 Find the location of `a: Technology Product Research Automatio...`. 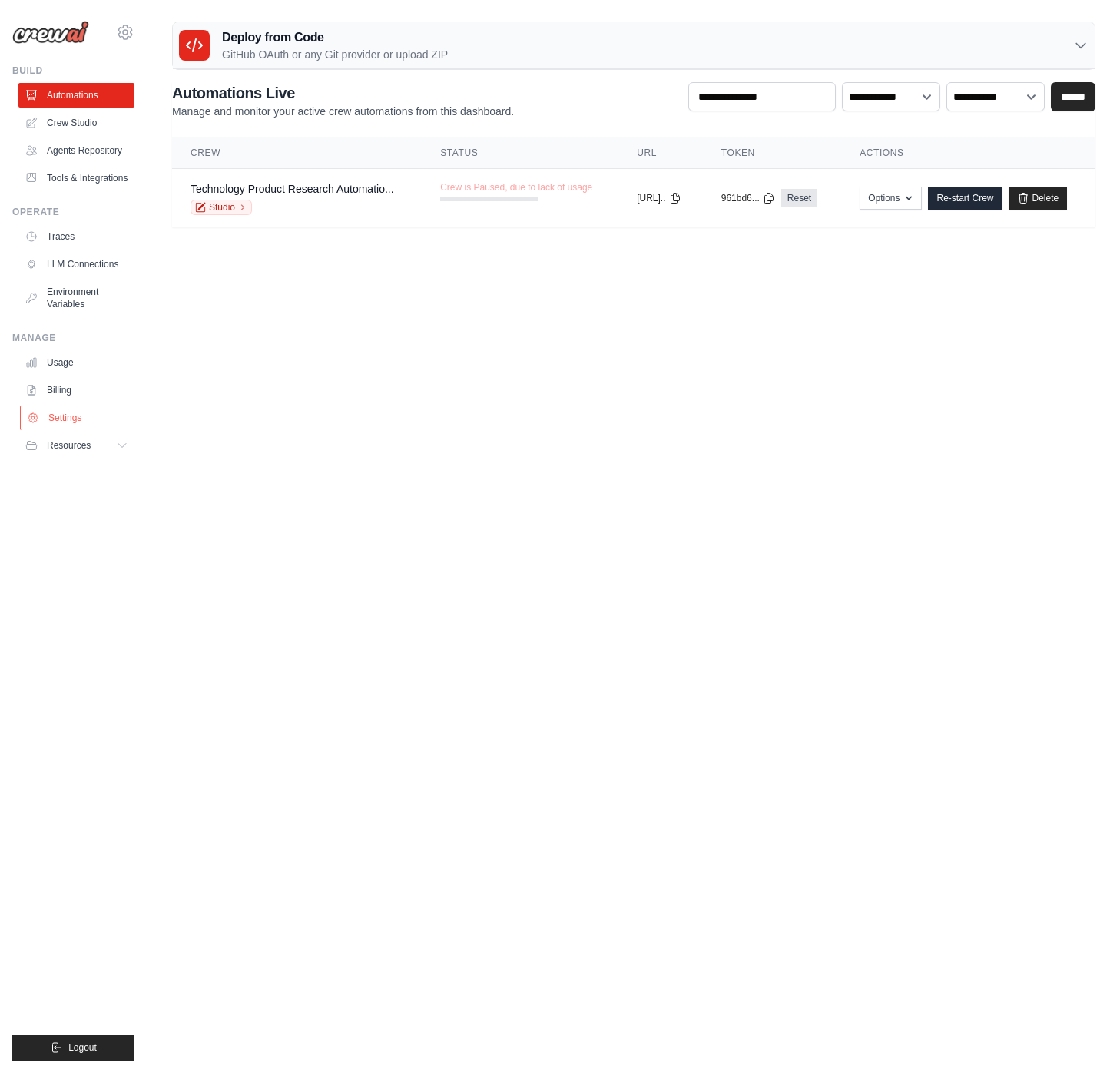

a: Technology Product Research Automatio... is located at coordinates (292, 189).